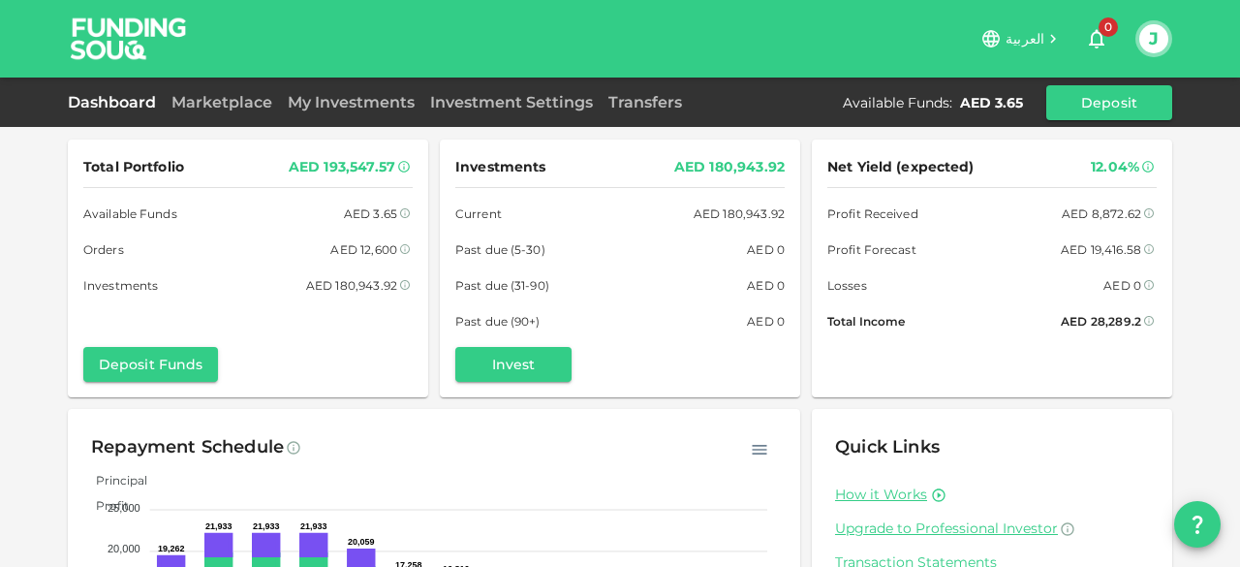  Describe the element at coordinates (104, 249) in the screenshot. I see `span: Orders` at that location.